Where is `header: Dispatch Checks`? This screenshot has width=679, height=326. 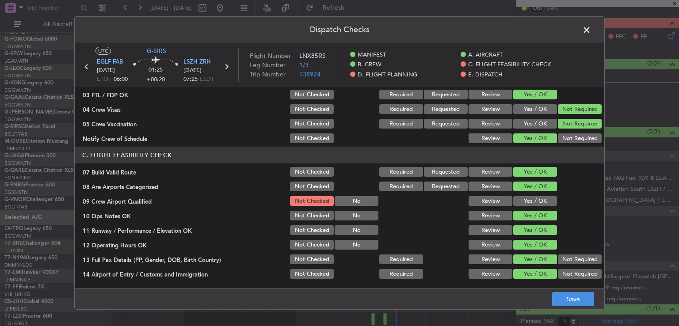
header: Dispatch Checks is located at coordinates (339, 30).